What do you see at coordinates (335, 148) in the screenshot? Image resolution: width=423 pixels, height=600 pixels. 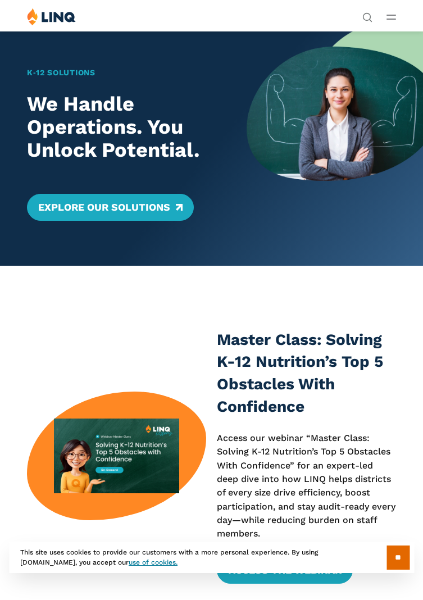 I see `img: Home Banner` at bounding box center [335, 148].